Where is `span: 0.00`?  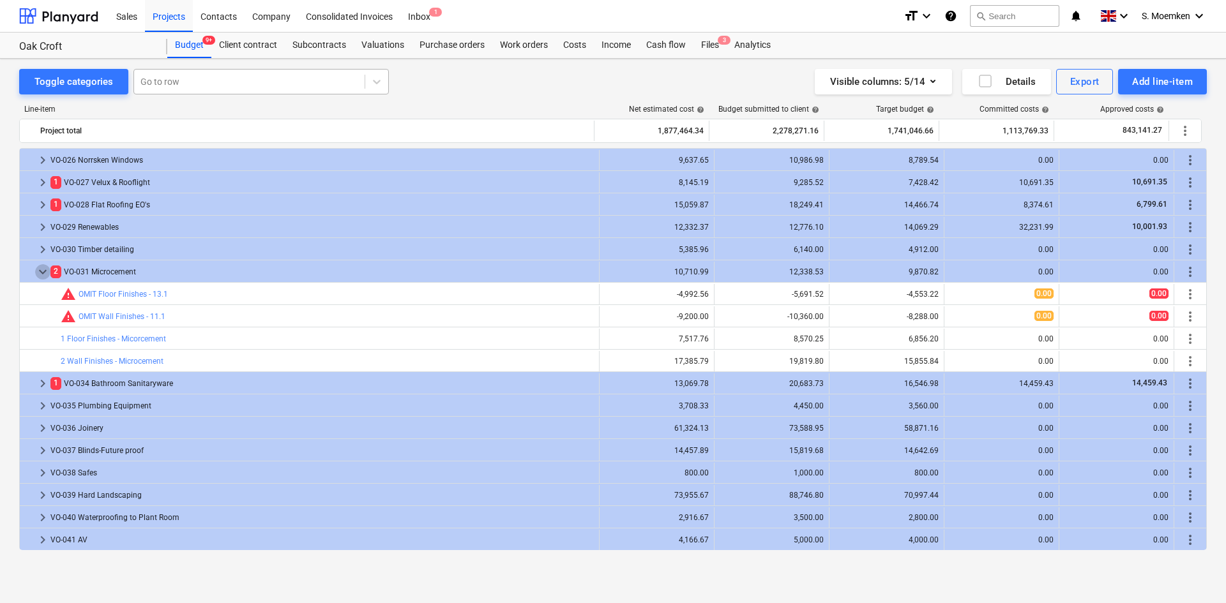
span: 0.00 is located at coordinates (1159, 294).